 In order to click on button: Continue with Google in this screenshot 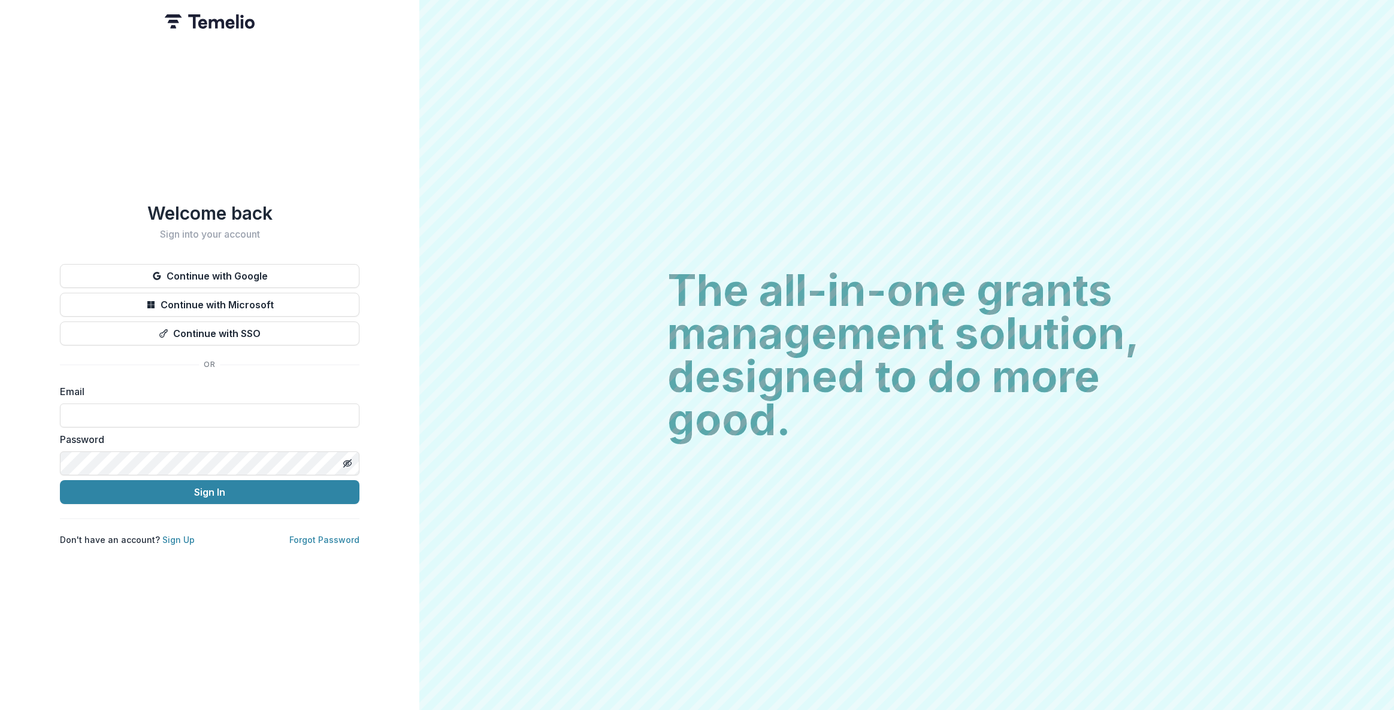, I will do `click(210, 276)`.